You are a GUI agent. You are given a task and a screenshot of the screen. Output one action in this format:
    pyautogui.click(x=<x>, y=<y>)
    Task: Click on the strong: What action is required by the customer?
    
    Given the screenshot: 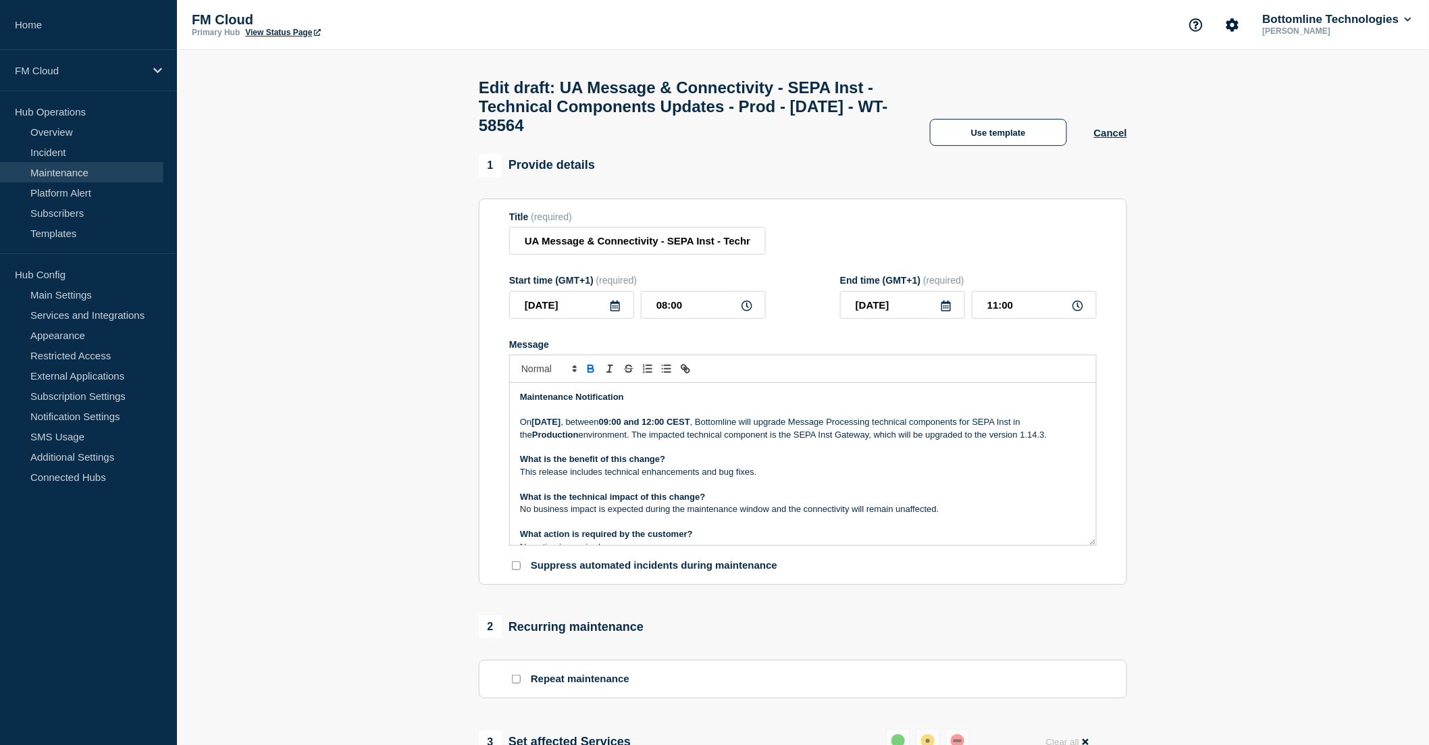 What is the action you would take?
    pyautogui.click(x=606, y=533)
    